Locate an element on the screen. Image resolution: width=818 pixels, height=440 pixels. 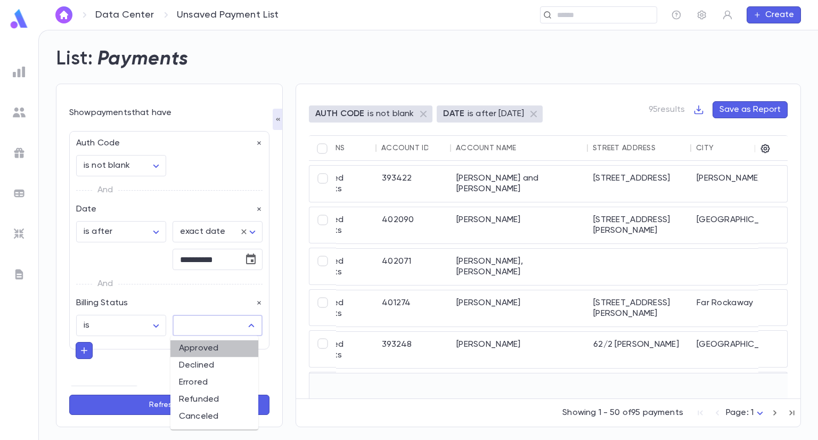
div: 393422 is located at coordinates (414, 184).